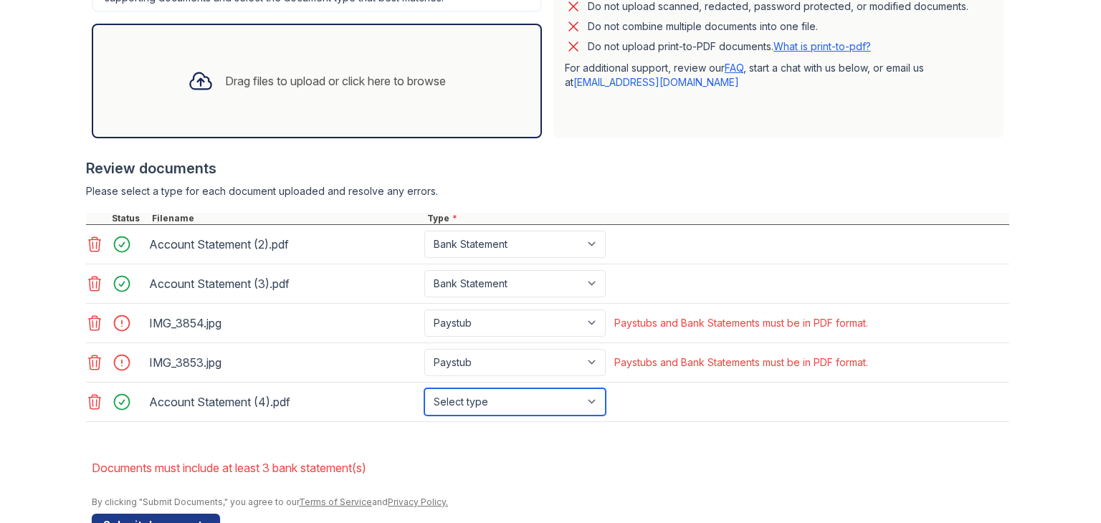 This screenshot has height=523, width=1101. What do you see at coordinates (336, 81) in the screenshot?
I see `div: Drag files to upload or click here to browse` at bounding box center [336, 81].